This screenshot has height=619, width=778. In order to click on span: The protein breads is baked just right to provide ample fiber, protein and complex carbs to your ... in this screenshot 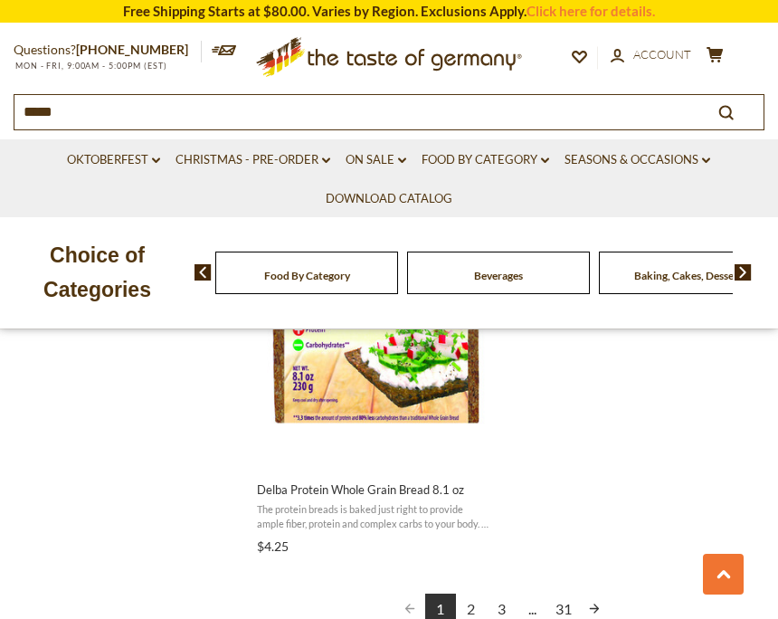, I will do `click(374, 516)`.